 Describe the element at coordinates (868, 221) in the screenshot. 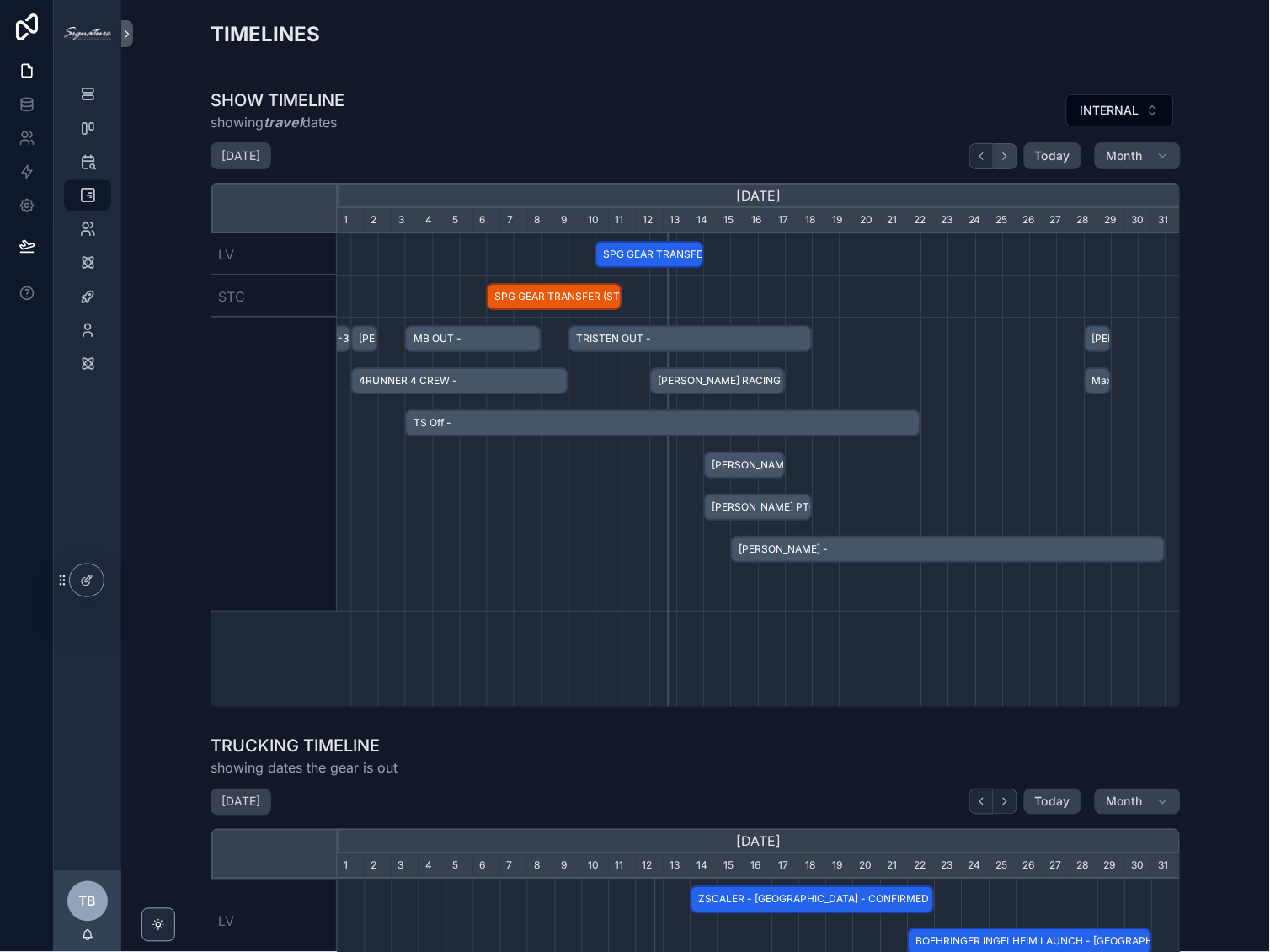

I see `div: 20` at that location.